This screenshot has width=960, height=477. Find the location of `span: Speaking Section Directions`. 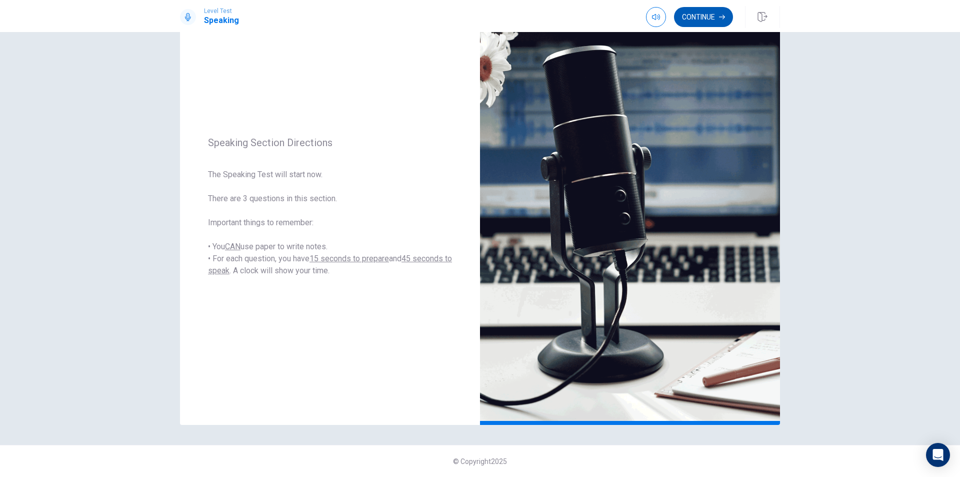

span: Speaking Section Directions is located at coordinates (330, 143).